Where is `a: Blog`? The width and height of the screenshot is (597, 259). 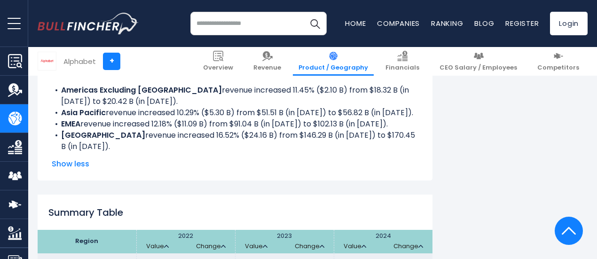
a: Blog is located at coordinates (485, 23).